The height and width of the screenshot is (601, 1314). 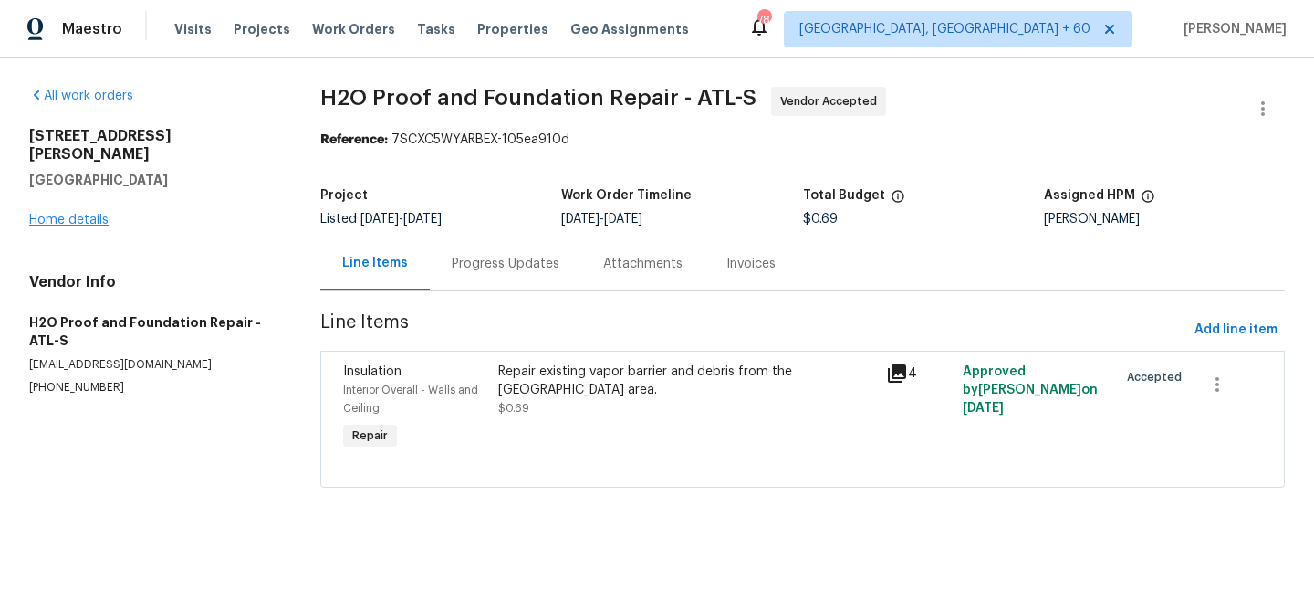 What do you see at coordinates (152, 331) in the screenshot?
I see `h5: H2O Proof and Foundation Repair - ATL-S` at bounding box center [152, 331].